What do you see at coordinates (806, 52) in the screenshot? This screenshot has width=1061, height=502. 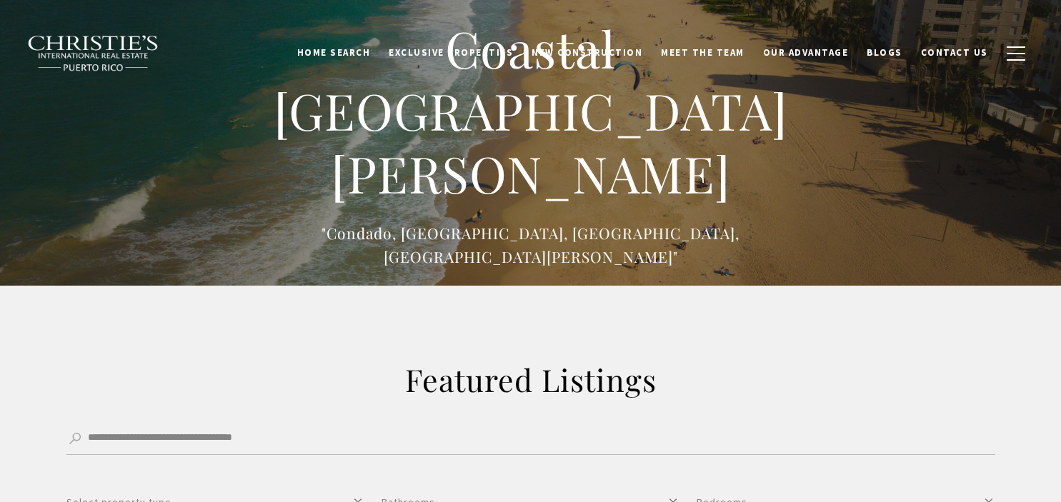 I see `span: Our Advantage` at bounding box center [806, 52].